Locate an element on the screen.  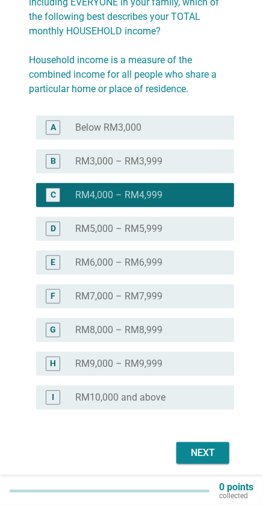
label: RM9,000 – RM9,999 is located at coordinates (119, 364).